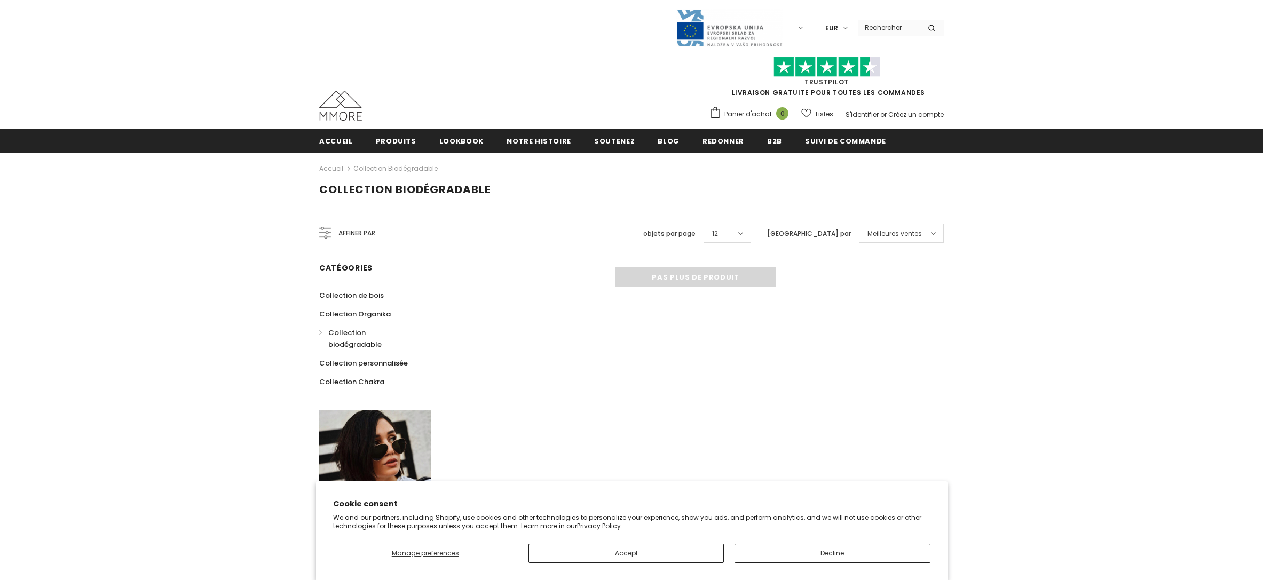 The height and width of the screenshot is (580, 1263). Describe the element at coordinates (729, 28) in the screenshot. I see `img: Javni Razpis` at that location.